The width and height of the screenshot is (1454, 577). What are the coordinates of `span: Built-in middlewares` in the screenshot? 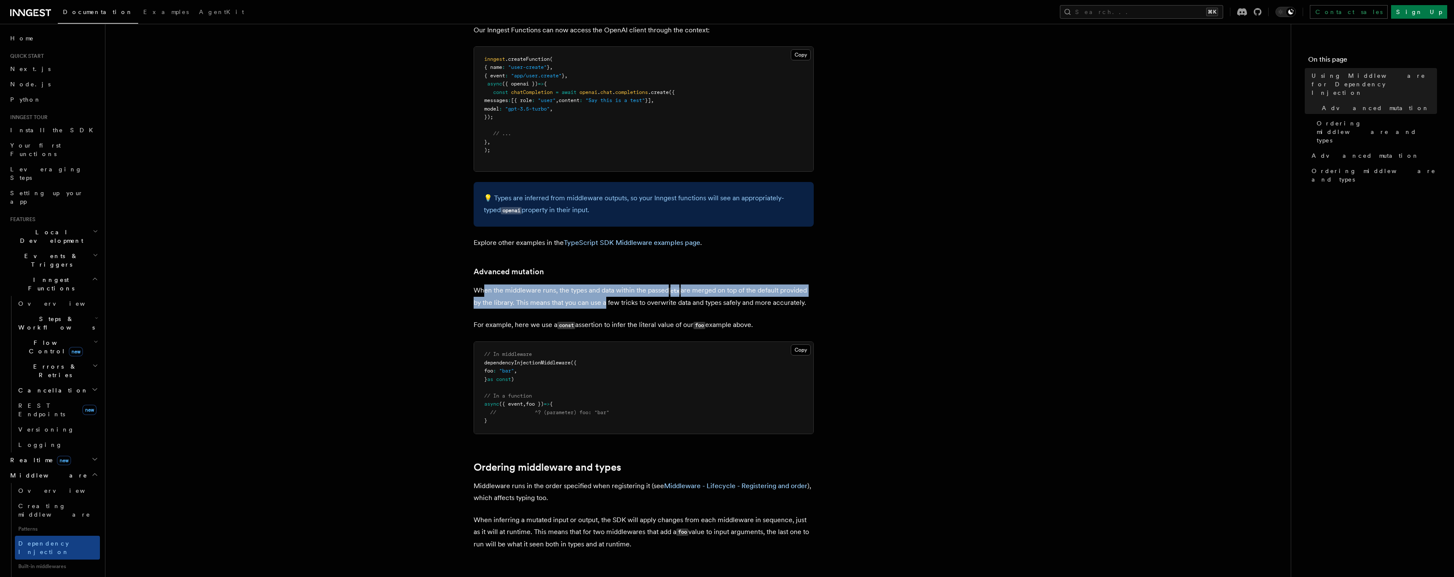 It's located at (57, 566).